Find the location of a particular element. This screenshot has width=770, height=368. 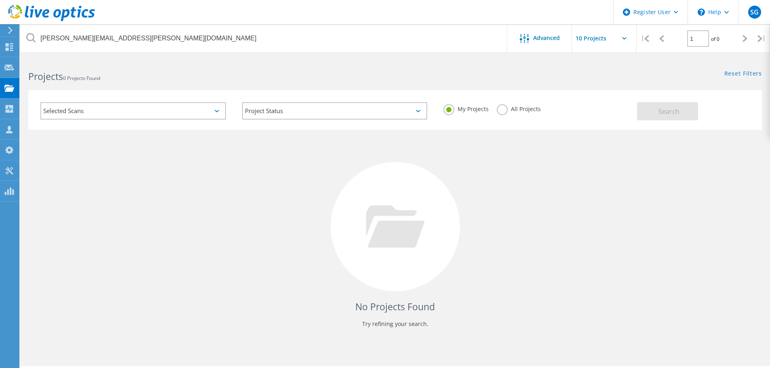

p: Try refining your search. is located at coordinates (395, 324).